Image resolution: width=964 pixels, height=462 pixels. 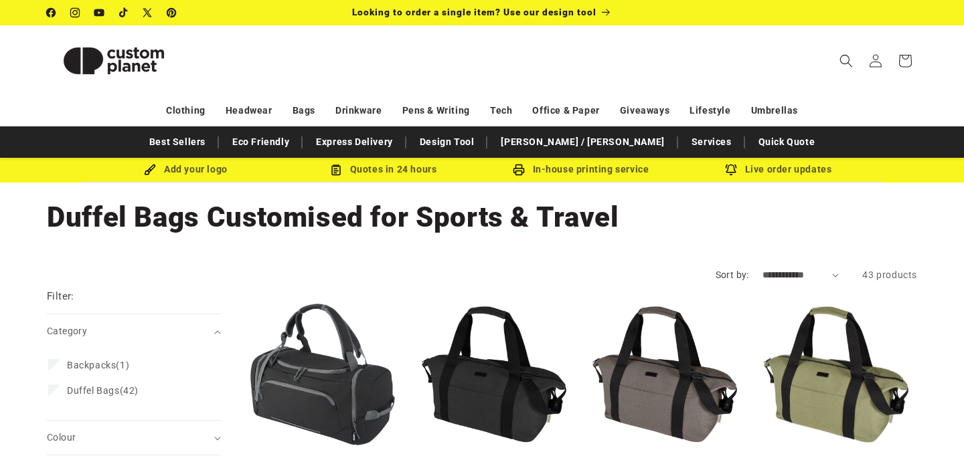 What do you see at coordinates (778, 169) in the screenshot?
I see `div: Live order updates` at bounding box center [778, 169].